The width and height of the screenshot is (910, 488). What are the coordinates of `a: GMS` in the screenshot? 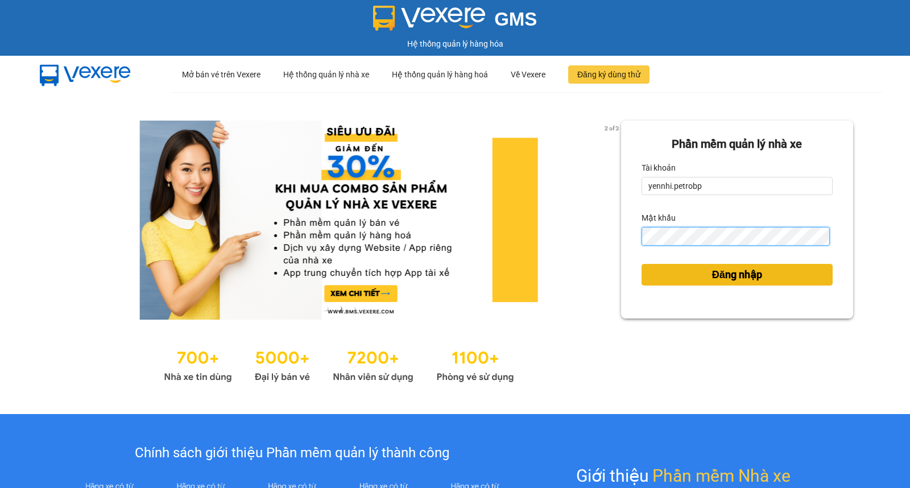 It's located at (455, 22).